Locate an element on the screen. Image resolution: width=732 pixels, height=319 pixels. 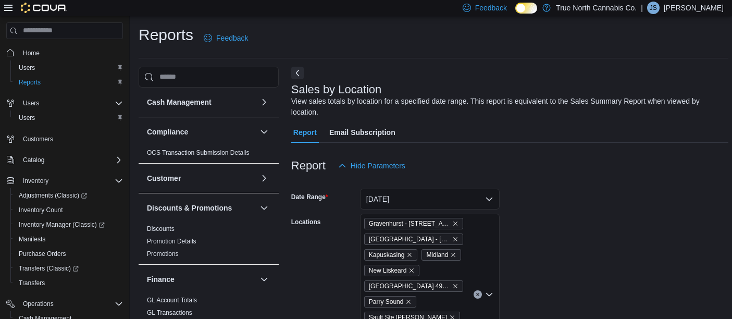
span: Customers is located at coordinates (38, 139).